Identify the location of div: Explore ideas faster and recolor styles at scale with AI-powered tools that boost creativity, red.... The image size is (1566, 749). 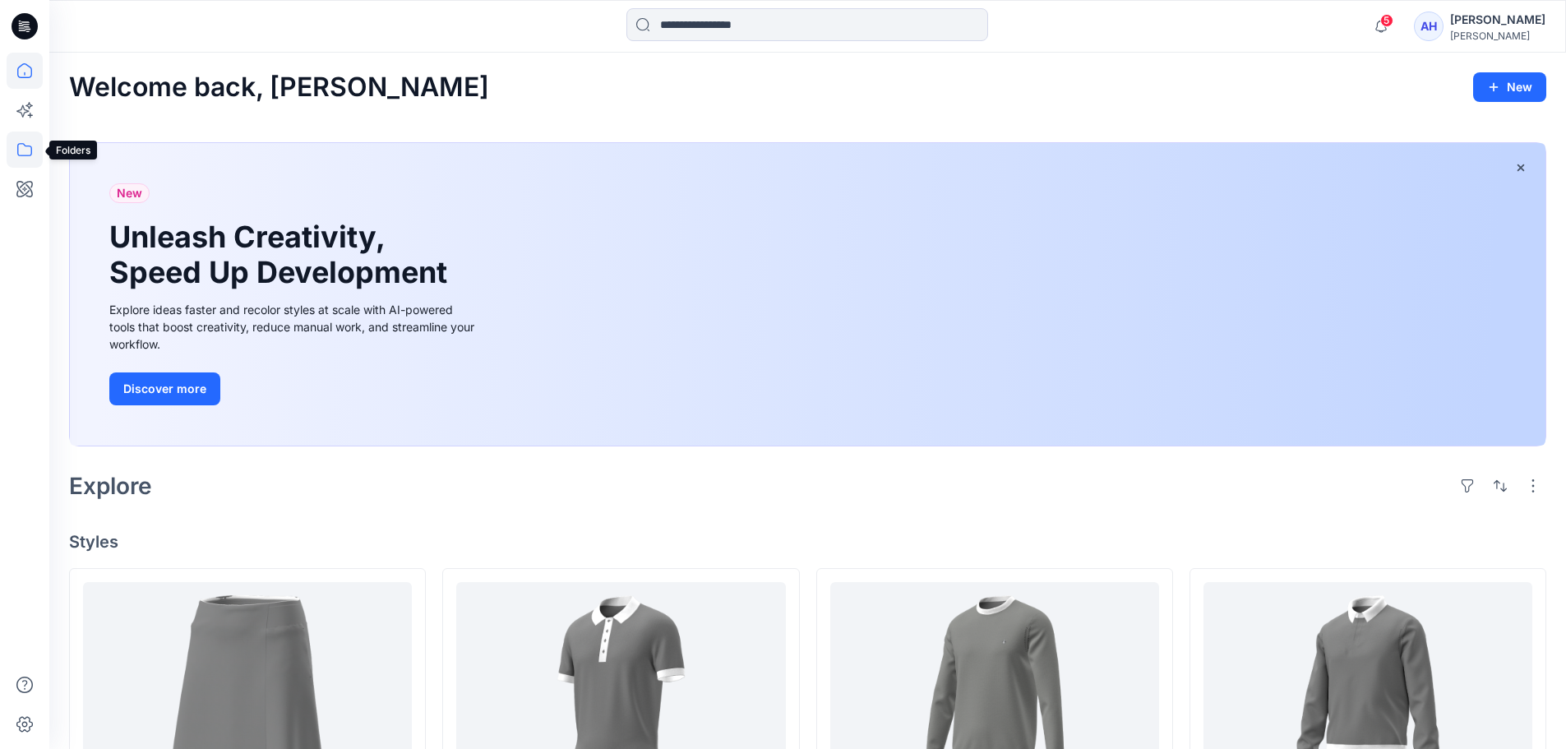
(294, 326).